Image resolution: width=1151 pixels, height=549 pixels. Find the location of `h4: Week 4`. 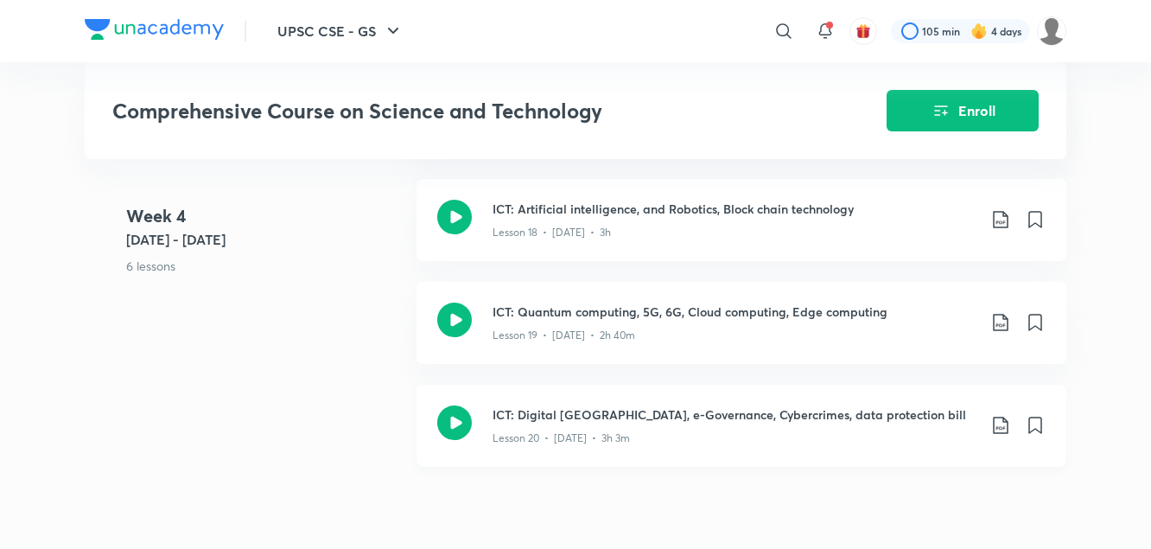

h4: Week 4 is located at coordinates (264, 216).